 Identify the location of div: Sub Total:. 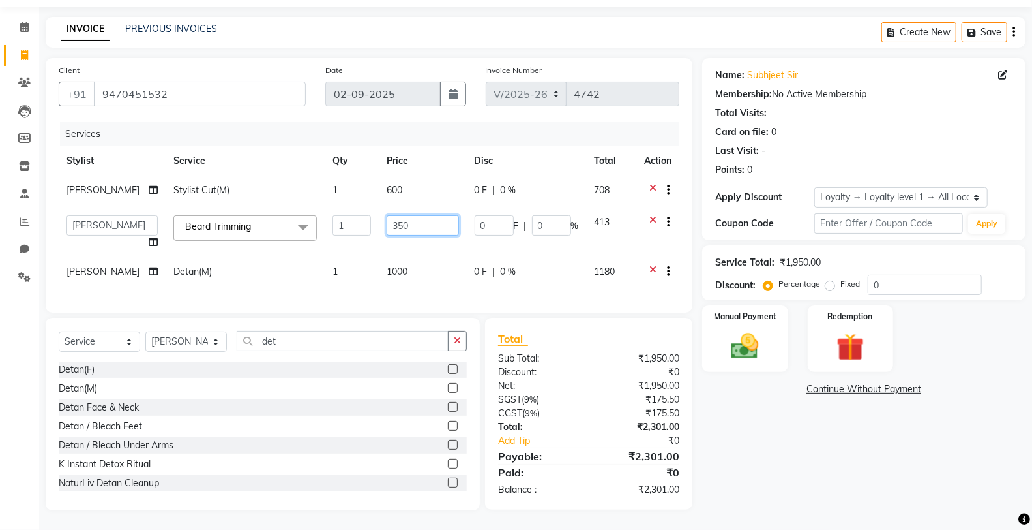
(539, 358).